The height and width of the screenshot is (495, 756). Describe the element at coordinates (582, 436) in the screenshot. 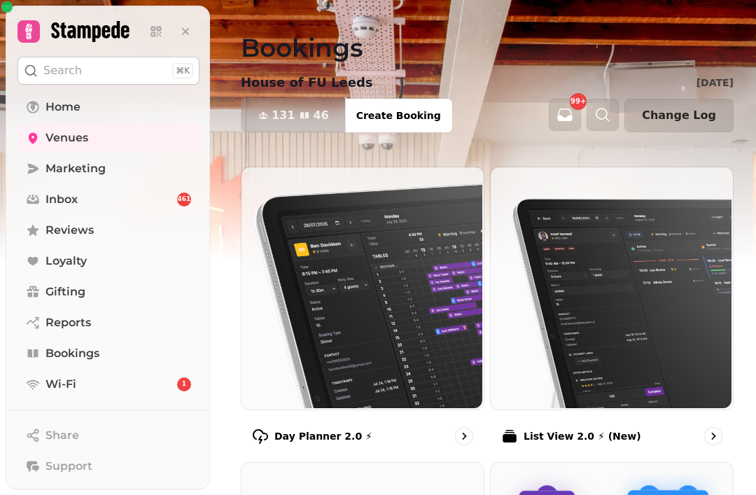

I see `p: List View 2.0 ⚡ (New)` at that location.